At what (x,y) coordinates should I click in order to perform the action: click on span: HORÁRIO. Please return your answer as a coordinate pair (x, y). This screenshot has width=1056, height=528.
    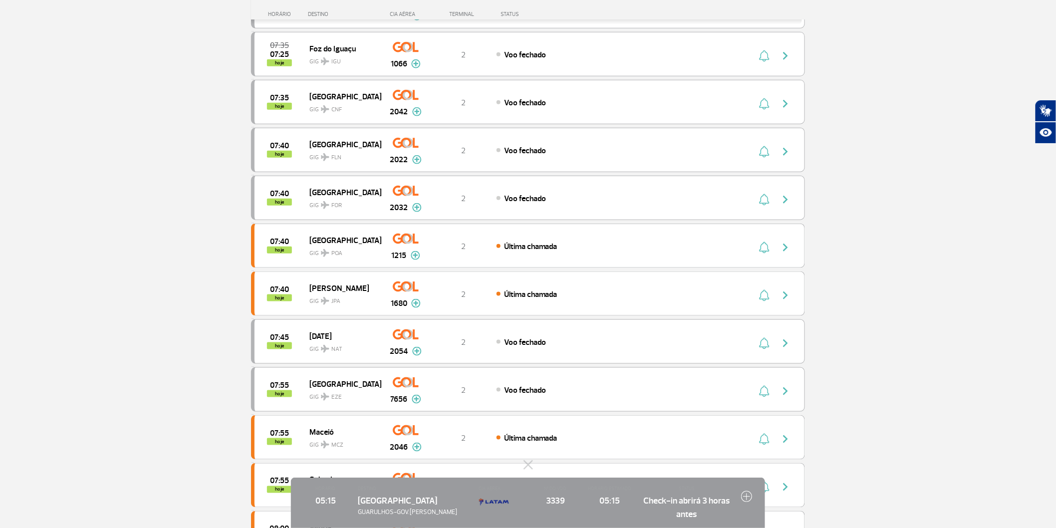
    Looking at the image, I should click on (325, 489).